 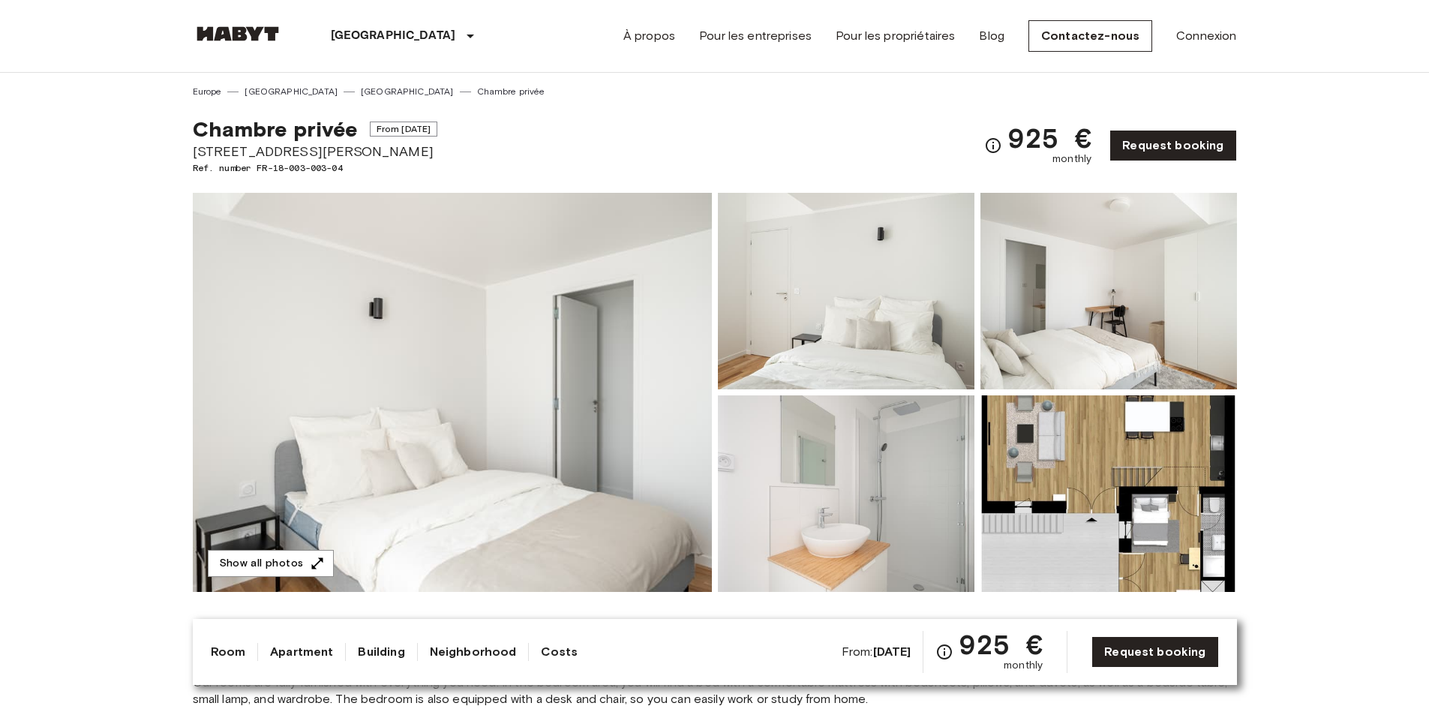 What do you see at coordinates (381, 652) in the screenshot?
I see `a: Building` at bounding box center [381, 652].